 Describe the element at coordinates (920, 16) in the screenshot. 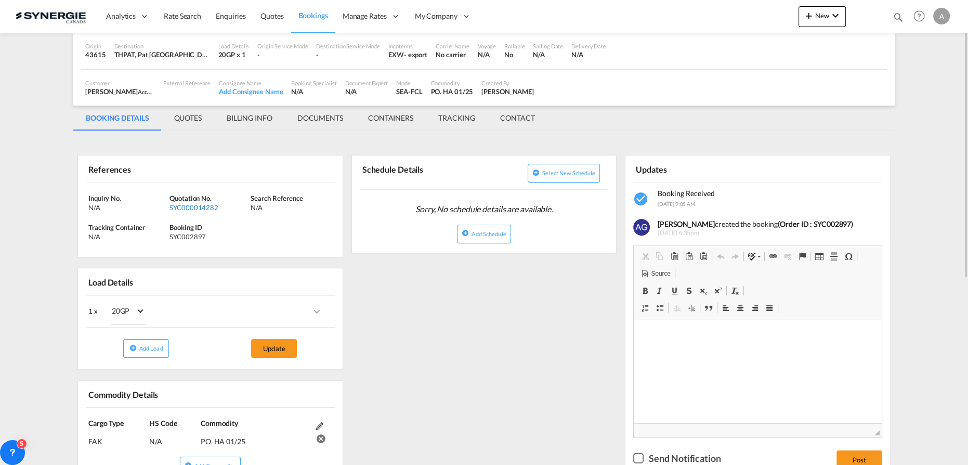

I see `span: Help` at that location.